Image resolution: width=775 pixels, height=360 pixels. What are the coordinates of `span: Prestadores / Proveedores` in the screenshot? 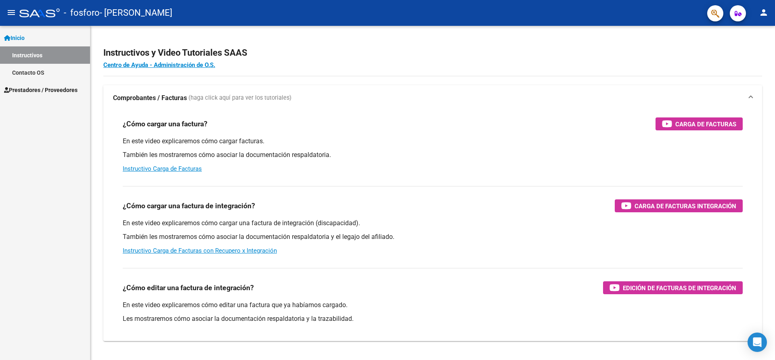 It's located at (41, 90).